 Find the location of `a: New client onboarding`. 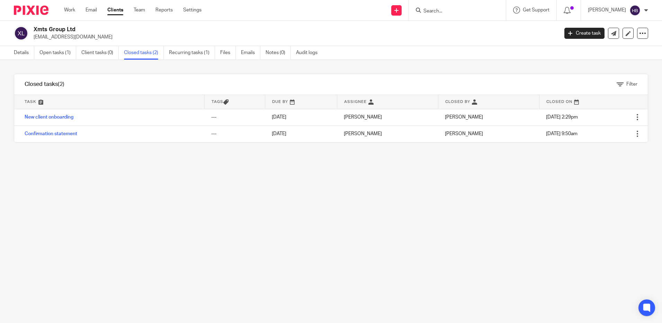

a: New client onboarding is located at coordinates (49, 117).